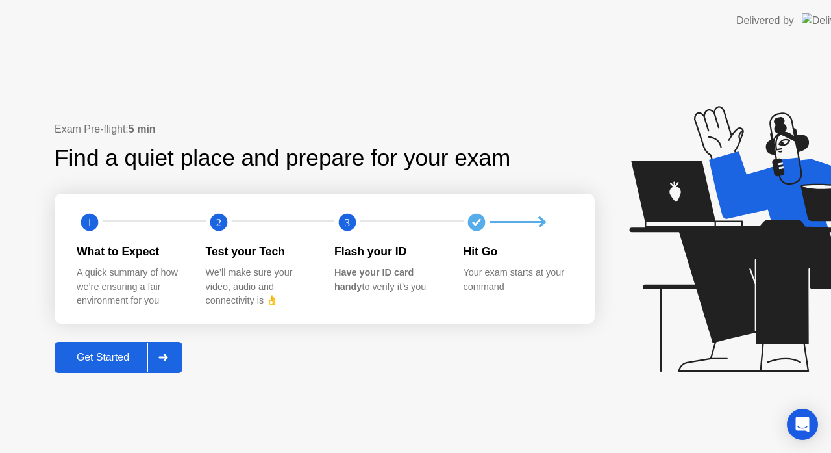  I want to click on div: A quick summary of how we’re ensuring a fair environment for you, so click(131, 286).